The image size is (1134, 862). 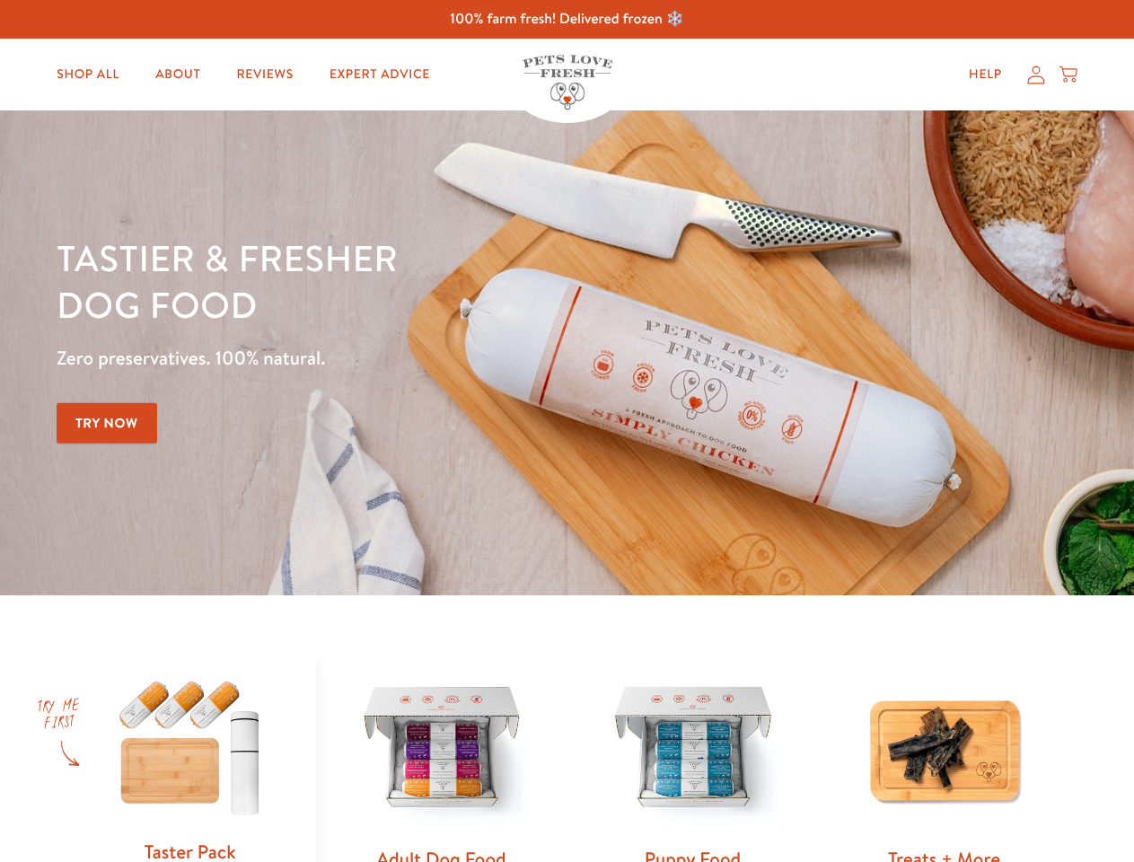 What do you see at coordinates (178, 75) in the screenshot?
I see `a: About` at bounding box center [178, 75].